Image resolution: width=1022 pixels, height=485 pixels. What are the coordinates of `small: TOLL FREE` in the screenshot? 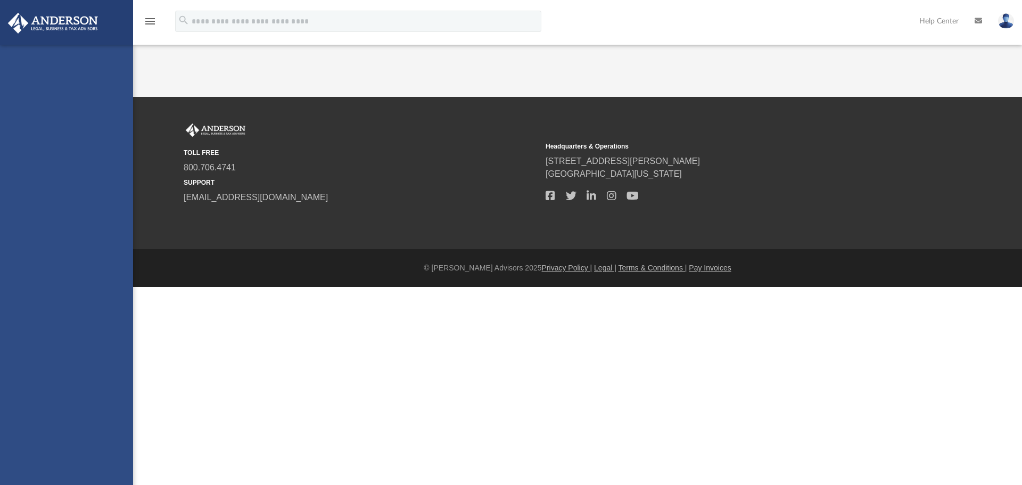 It's located at (361, 153).